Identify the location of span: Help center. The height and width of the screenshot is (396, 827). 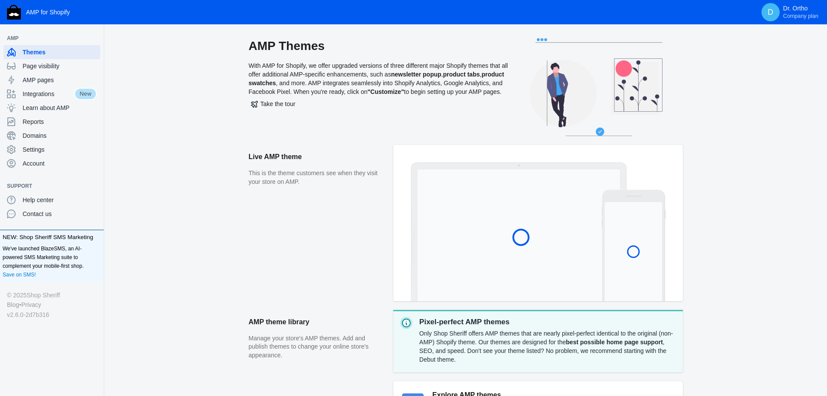
(60, 200).